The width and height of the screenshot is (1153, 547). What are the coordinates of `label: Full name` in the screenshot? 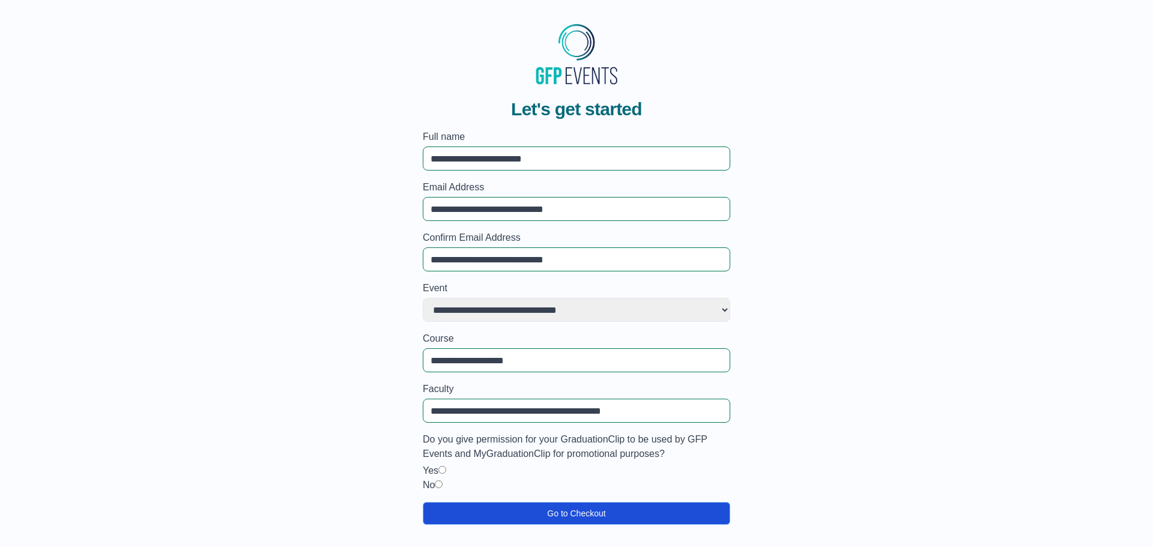 It's located at (577, 137).